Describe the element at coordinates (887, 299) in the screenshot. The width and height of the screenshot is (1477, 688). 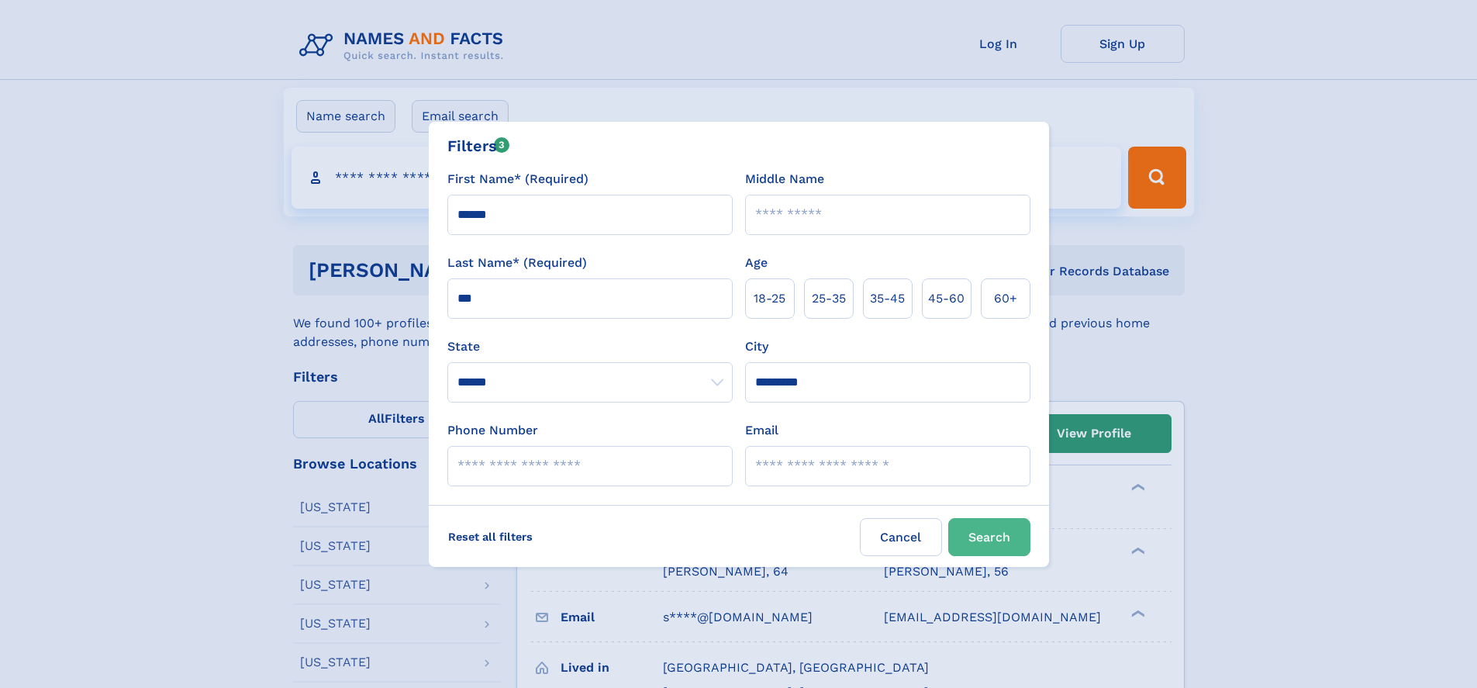
I see `span: 35‑45` at that location.